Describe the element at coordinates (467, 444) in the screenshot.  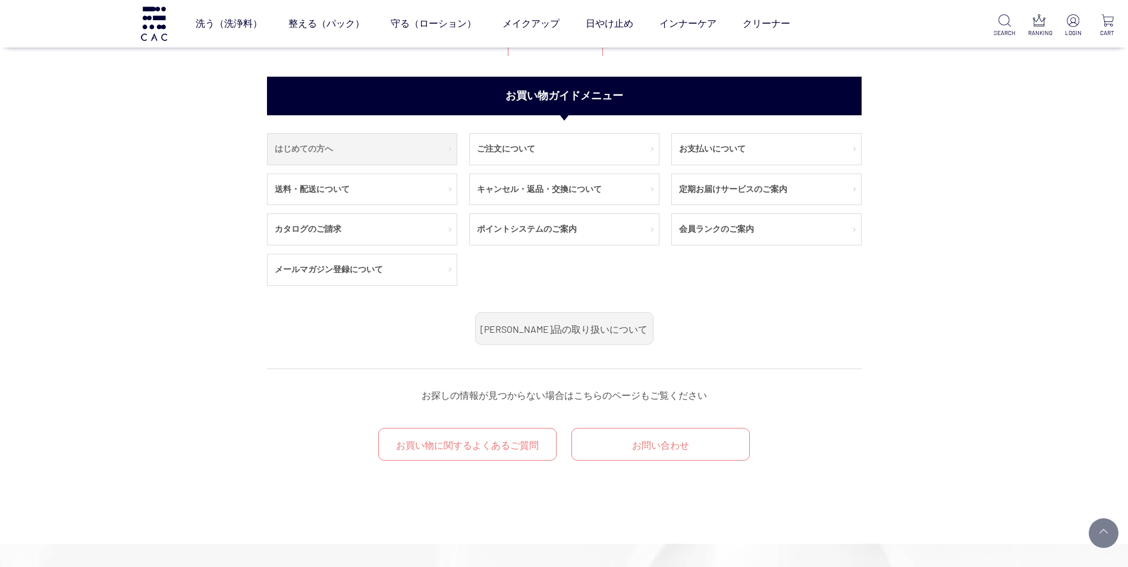
I see `a: お買い物に関するよくあるご質問` at that location.